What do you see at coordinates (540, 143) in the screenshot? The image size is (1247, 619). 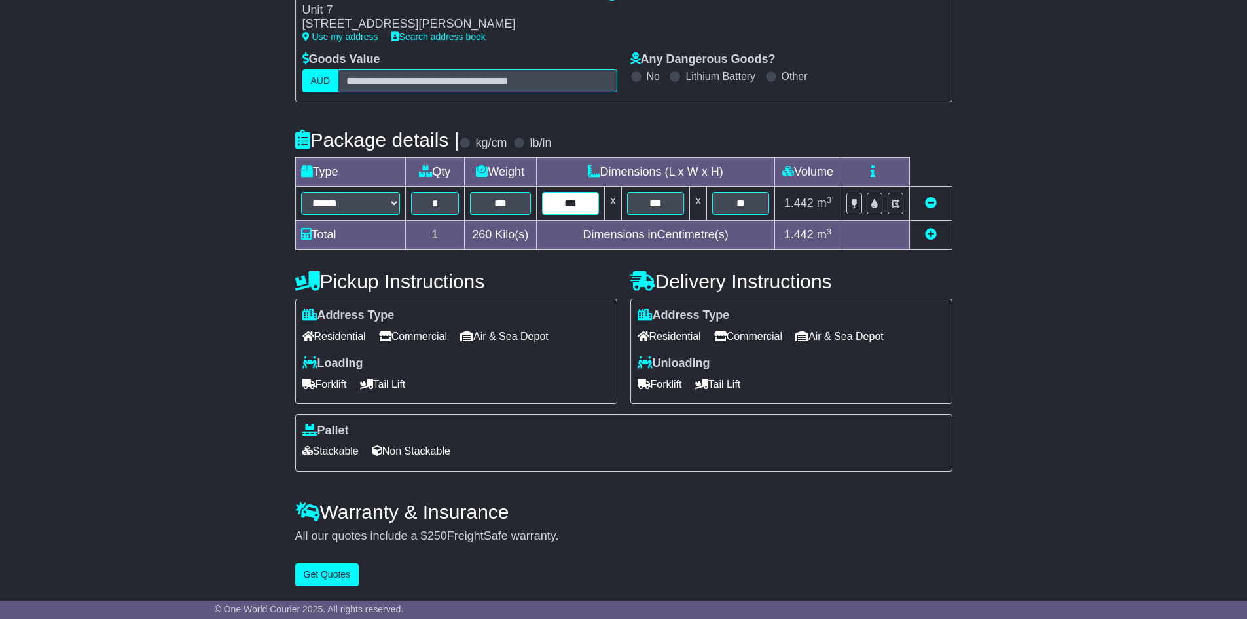 I see `label: lb/in` at bounding box center [540, 143].